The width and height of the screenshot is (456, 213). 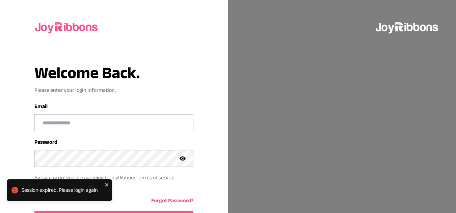 I want to click on label: Password, so click(x=46, y=142).